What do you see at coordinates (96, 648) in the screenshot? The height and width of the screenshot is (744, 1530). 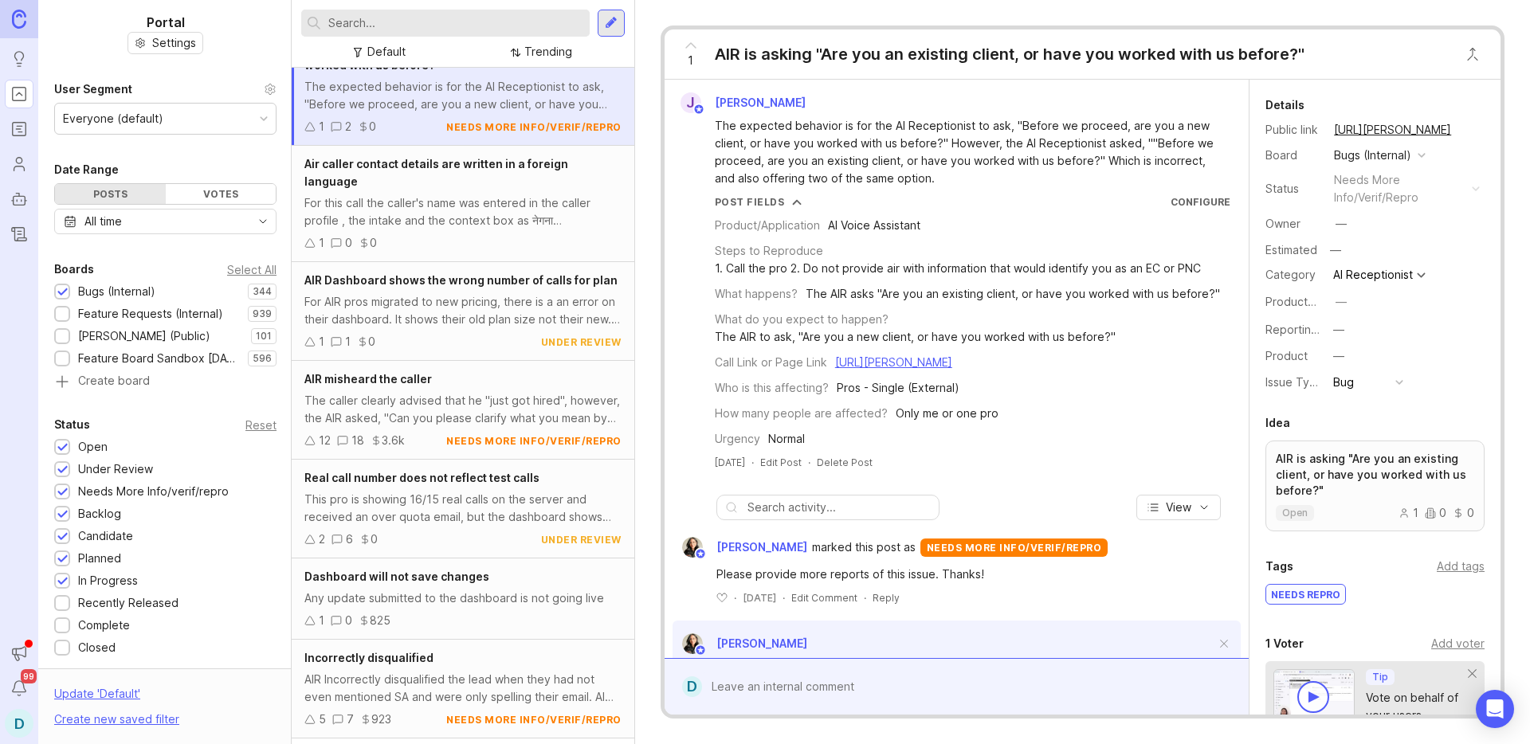 I see `div: Closed` at bounding box center [96, 648].